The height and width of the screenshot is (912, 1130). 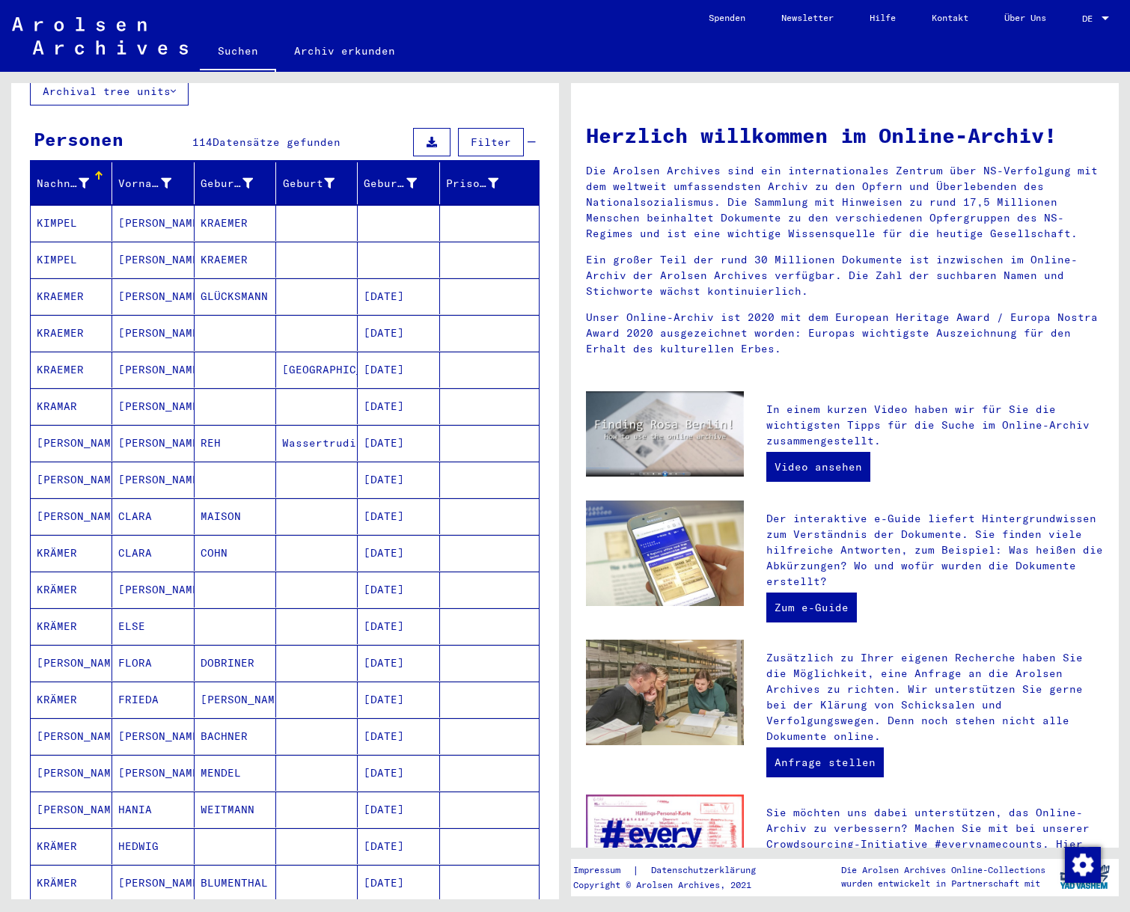 What do you see at coordinates (943, 884) in the screenshot?
I see `p: wurden entwickelt in Partnerschaft mit` at bounding box center [943, 884].